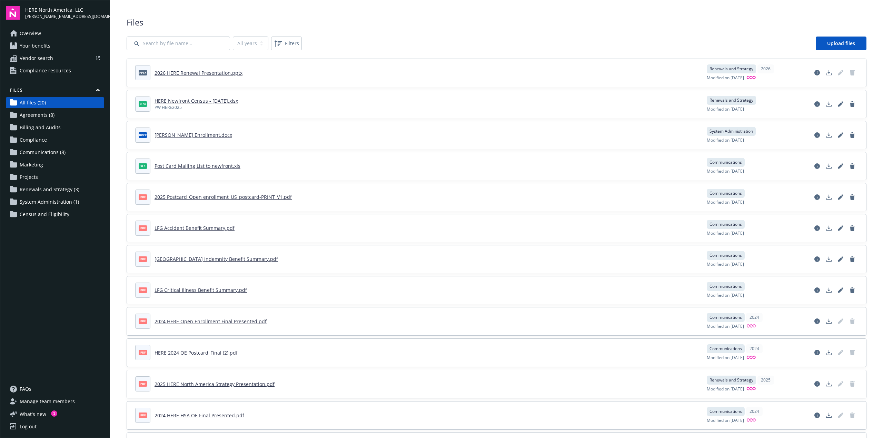  I want to click on span: Files, so click(496, 22).